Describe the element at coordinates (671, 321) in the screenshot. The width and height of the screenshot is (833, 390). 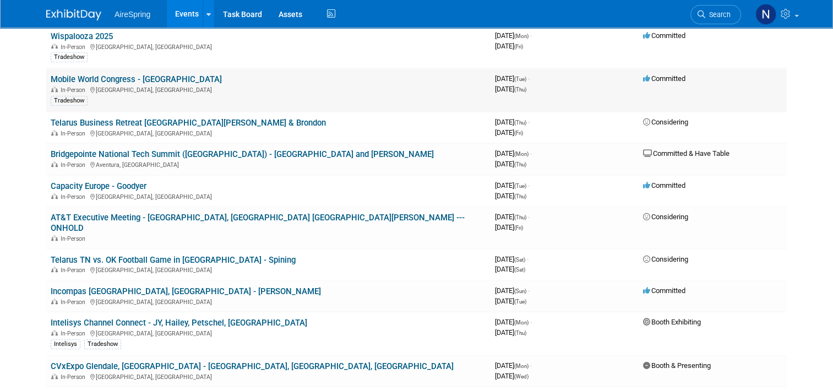
I see `span: Booth Exhibiting` at that location.